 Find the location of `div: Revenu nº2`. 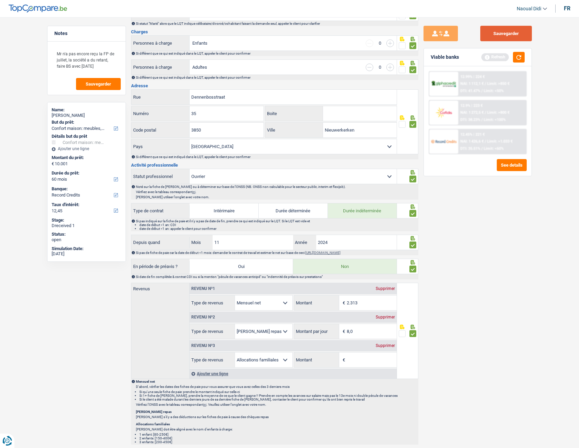

div: Revenu nº2 is located at coordinates (203, 317).